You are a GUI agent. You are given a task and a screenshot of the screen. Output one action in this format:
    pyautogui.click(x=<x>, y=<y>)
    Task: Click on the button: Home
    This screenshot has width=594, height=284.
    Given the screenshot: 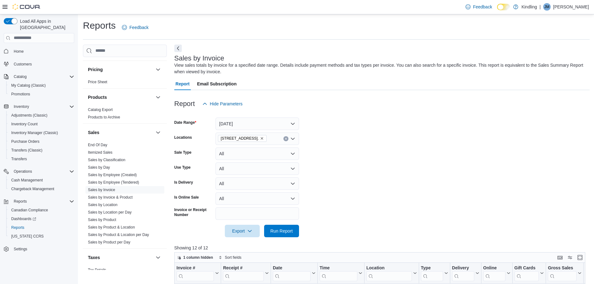 What is the action you would take?
    pyautogui.click(x=39, y=51)
    